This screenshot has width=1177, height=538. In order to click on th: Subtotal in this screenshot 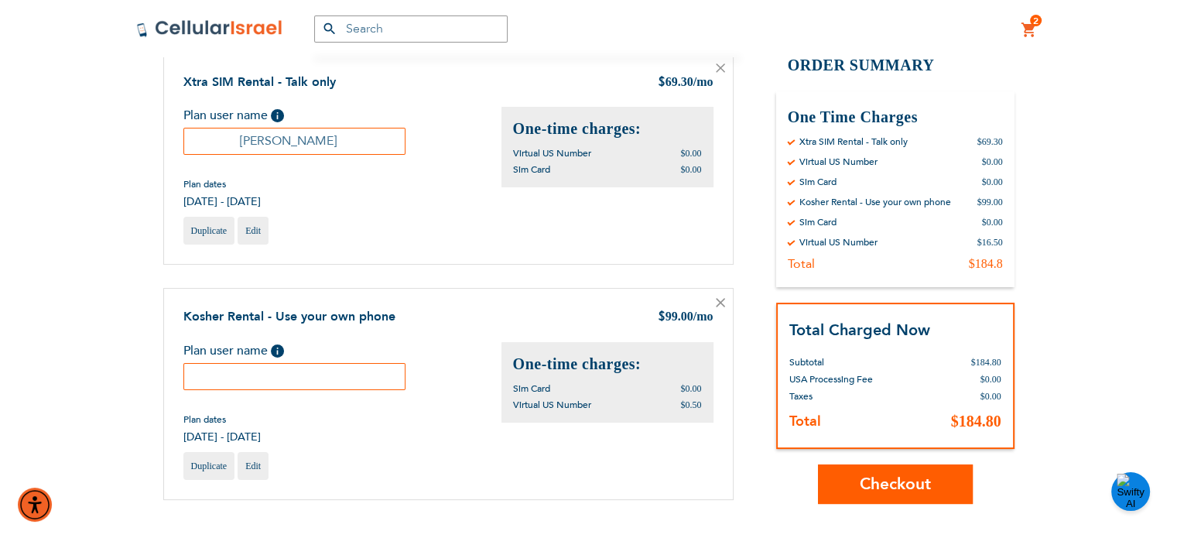, I will do `click(855, 356)`.